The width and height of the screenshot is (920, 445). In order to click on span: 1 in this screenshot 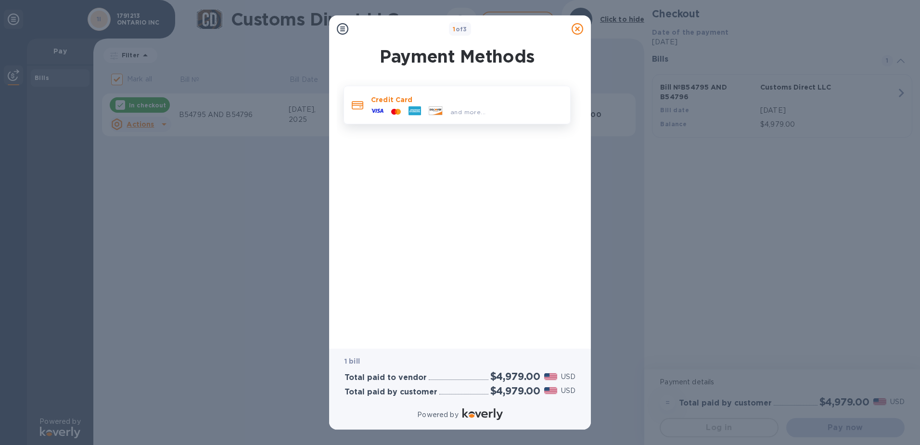, I will do `click(454, 29)`.